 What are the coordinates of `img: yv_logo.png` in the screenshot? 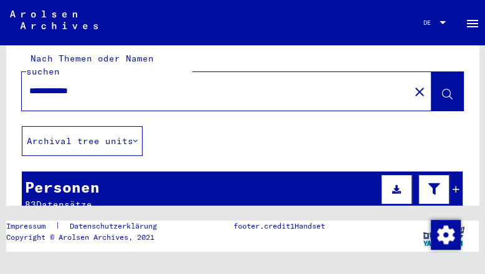 It's located at (443, 236).